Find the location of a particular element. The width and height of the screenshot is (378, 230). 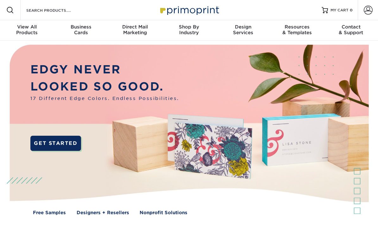

a: Shop ByIndustry is located at coordinates (189, 30).